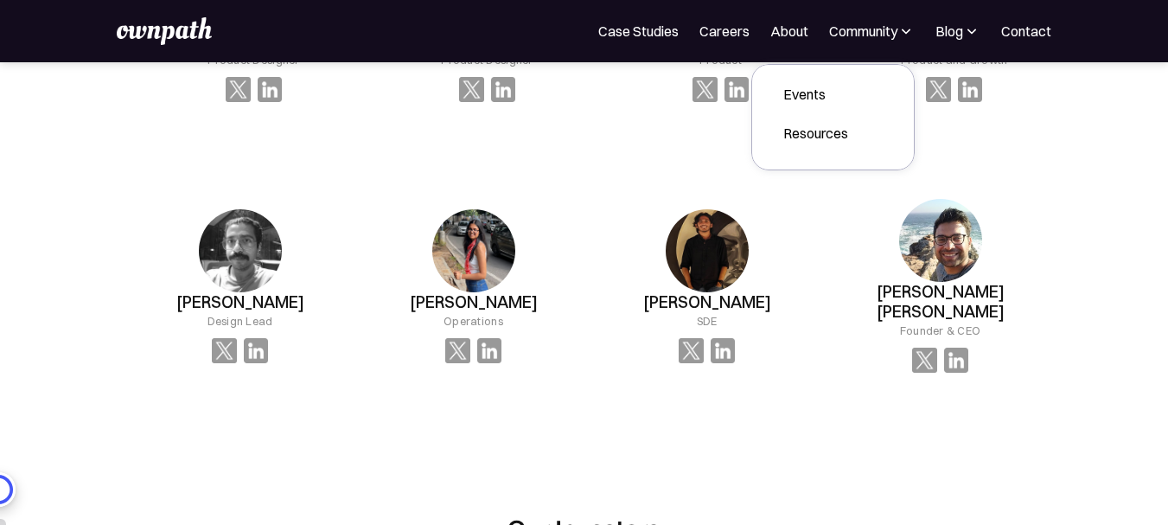 Image resolution: width=1168 pixels, height=525 pixels. I want to click on div: SDE, so click(707, 321).